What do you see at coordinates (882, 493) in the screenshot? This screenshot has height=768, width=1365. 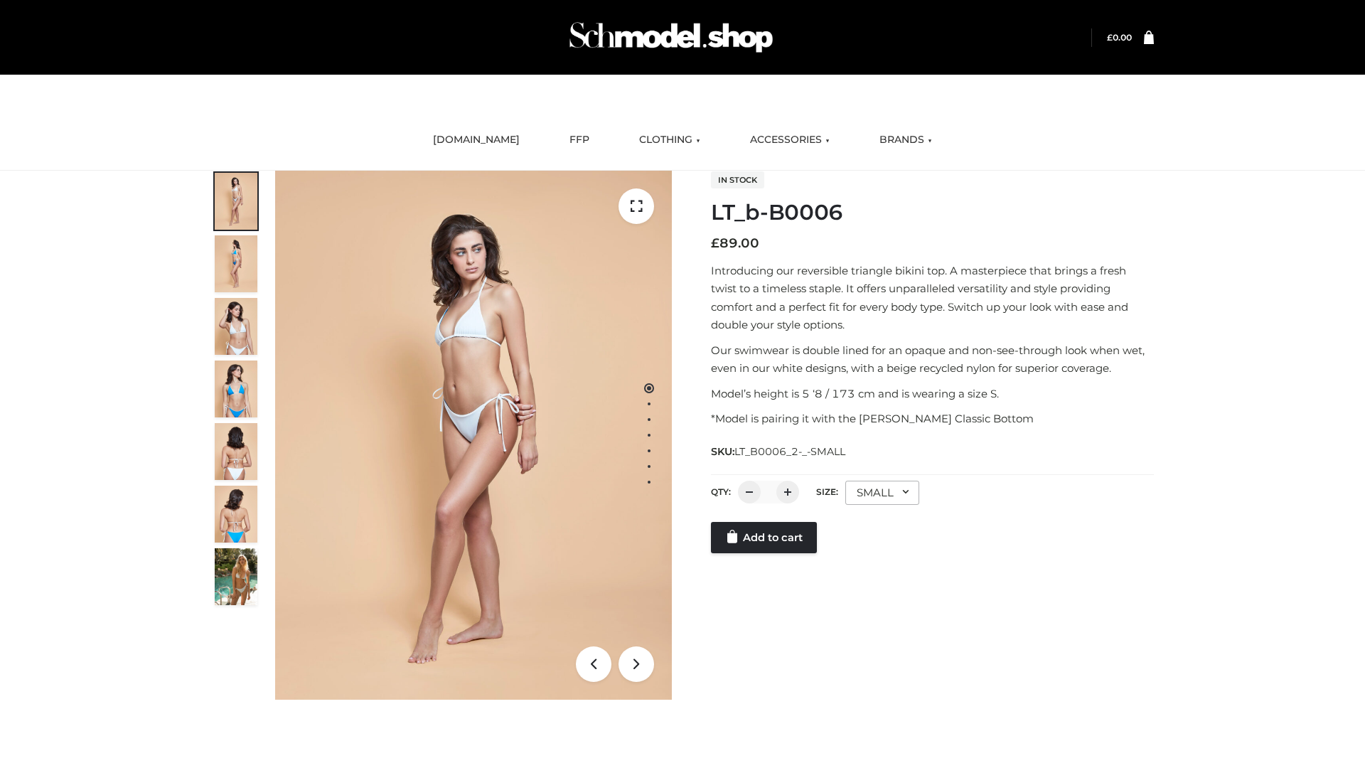 I see `div: SMALL` at bounding box center [882, 493].